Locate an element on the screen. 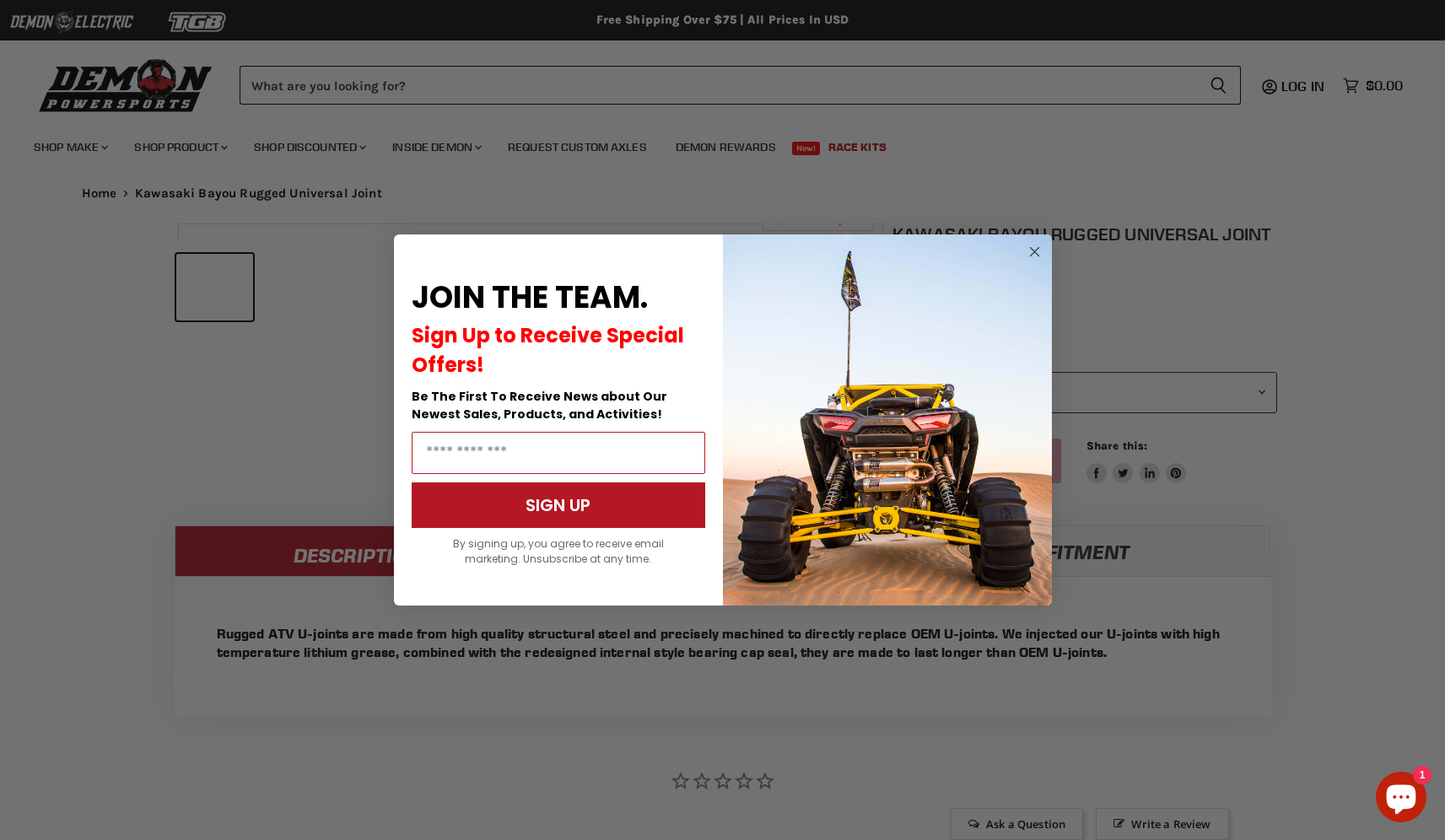 Image resolution: width=1445 pixels, height=840 pixels. input: Email Address is located at coordinates (558, 453).